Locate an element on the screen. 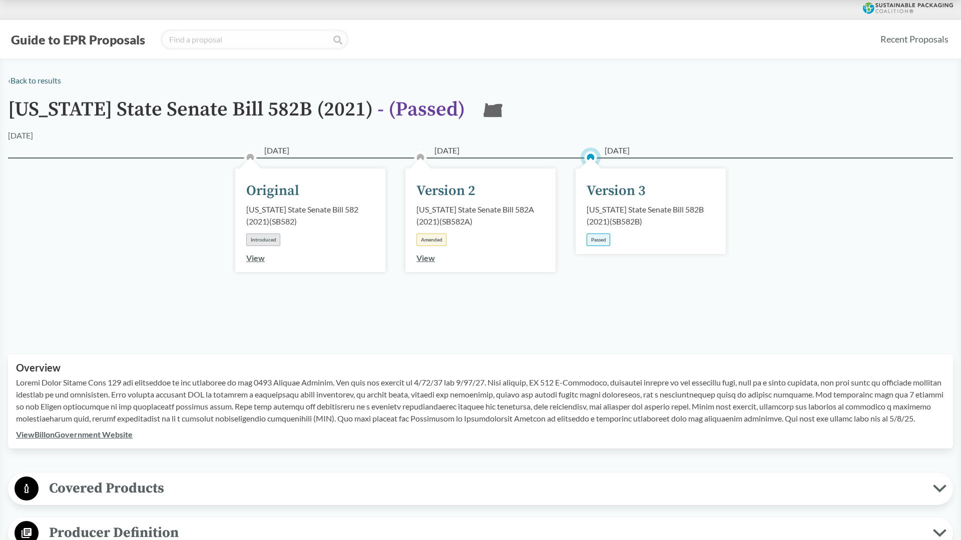  div: Original is located at coordinates (273, 191).